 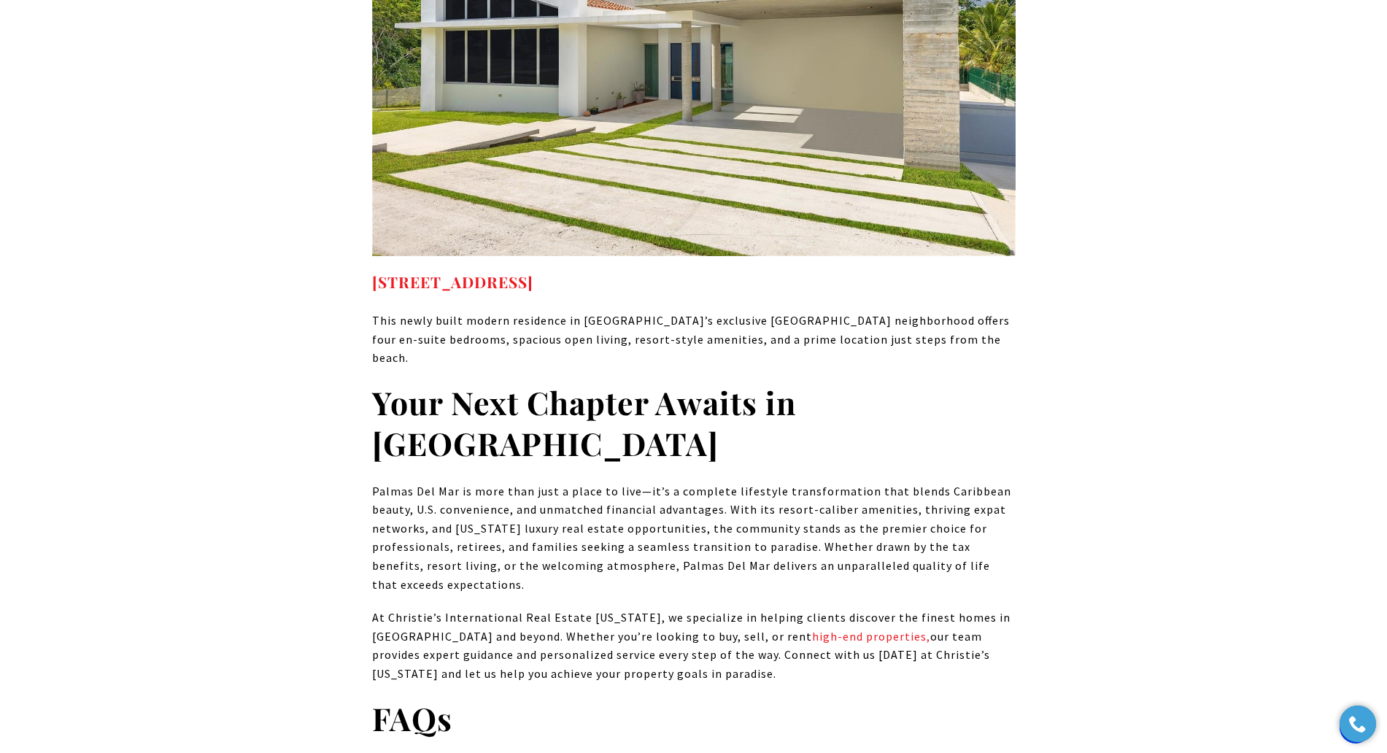 I want to click on a: high-end properties, - open in a new tab, so click(x=871, y=636).